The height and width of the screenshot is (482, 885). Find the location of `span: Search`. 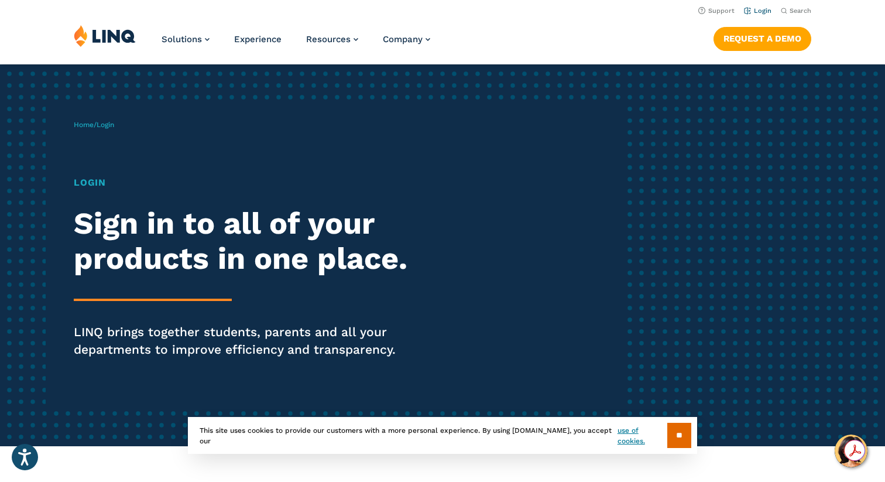

span: Search is located at coordinates (800, 11).